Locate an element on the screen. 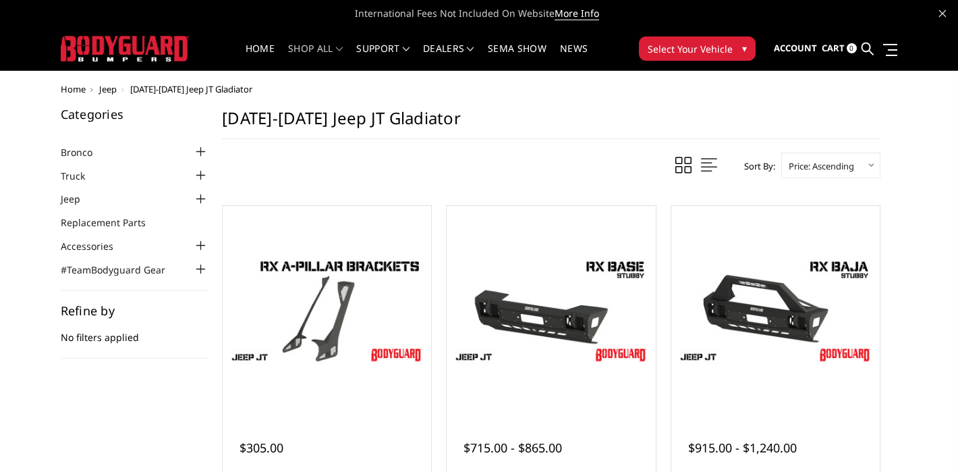  button: Select Your Vehicle is located at coordinates (697, 49).